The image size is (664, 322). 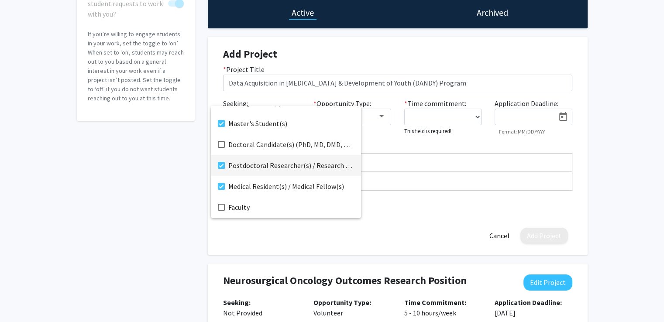 I want to click on span: Faculty, so click(x=291, y=207).